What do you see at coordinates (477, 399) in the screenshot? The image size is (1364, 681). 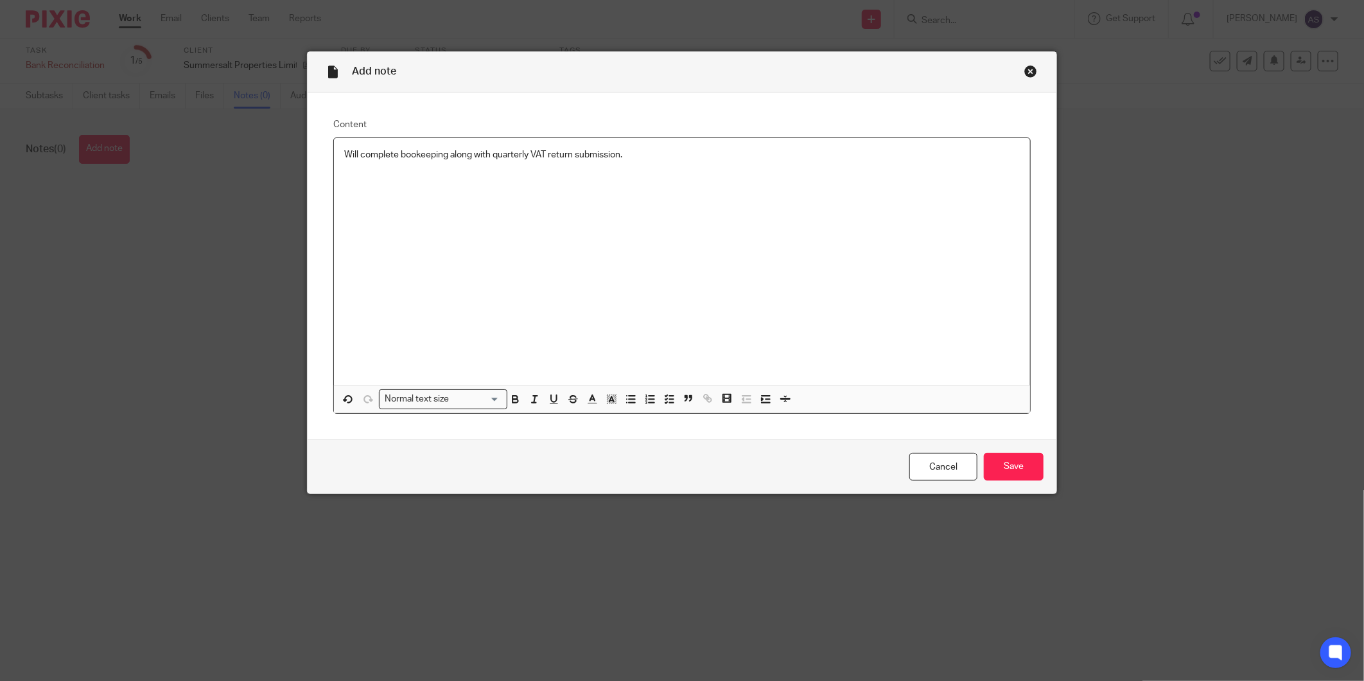 I see `input: Search for option` at bounding box center [477, 399].